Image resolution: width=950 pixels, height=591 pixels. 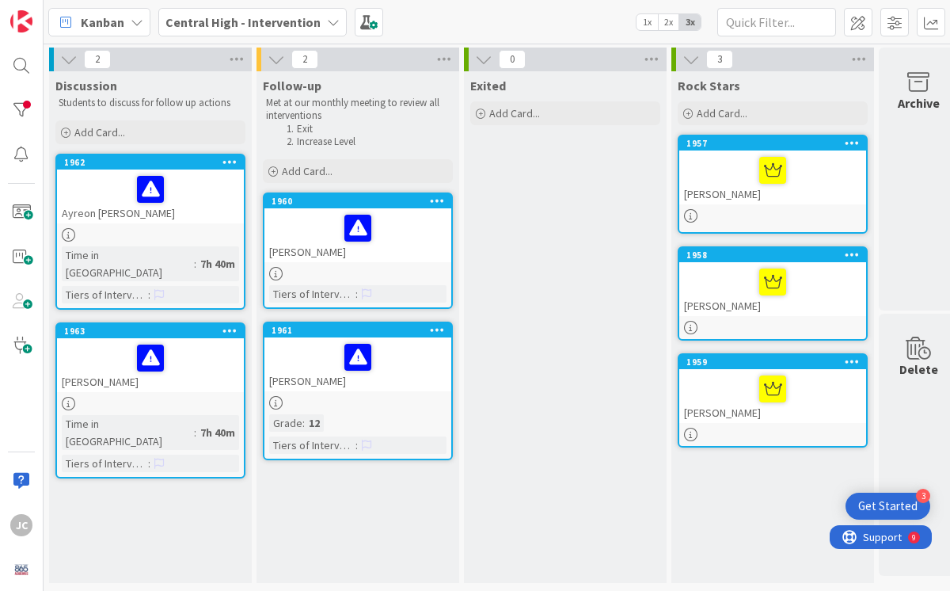 What do you see at coordinates (286, 423) in the screenshot?
I see `div: Grade` at bounding box center [286, 423].